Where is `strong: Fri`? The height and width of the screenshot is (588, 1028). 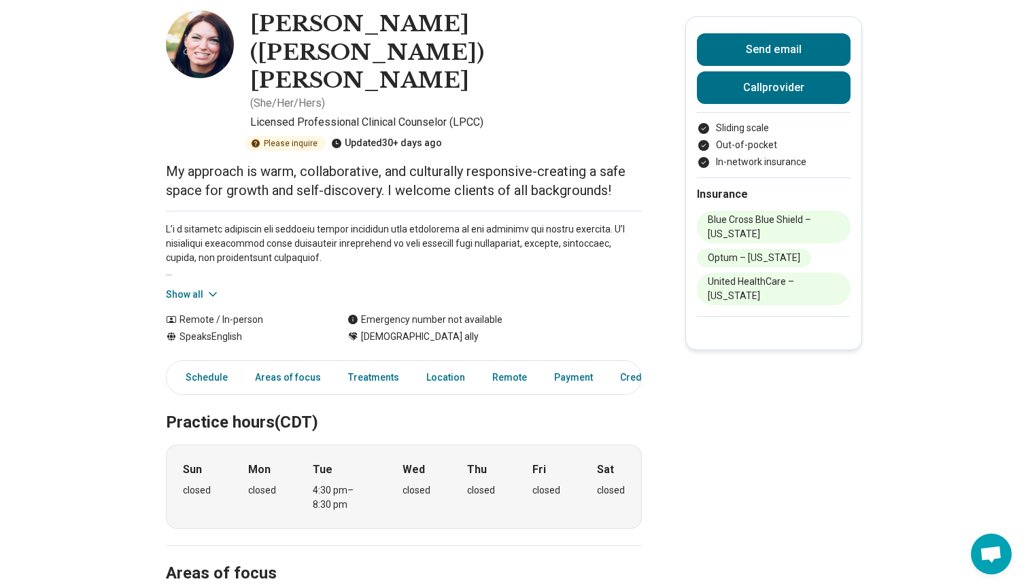 strong: Fri is located at coordinates (539, 470).